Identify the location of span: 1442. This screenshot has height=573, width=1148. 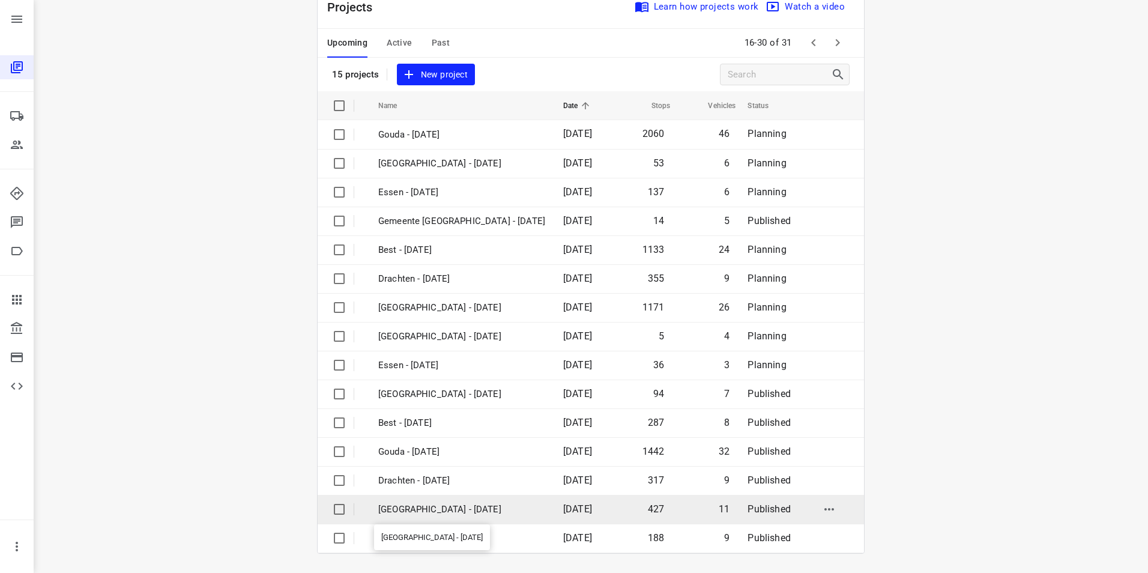
(653, 451).